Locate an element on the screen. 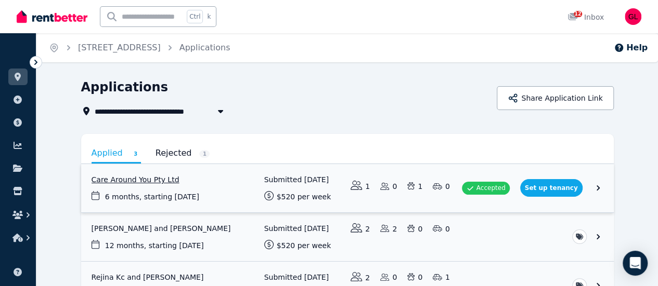 This screenshot has height=286, width=658. span: 12 is located at coordinates (578, 14).